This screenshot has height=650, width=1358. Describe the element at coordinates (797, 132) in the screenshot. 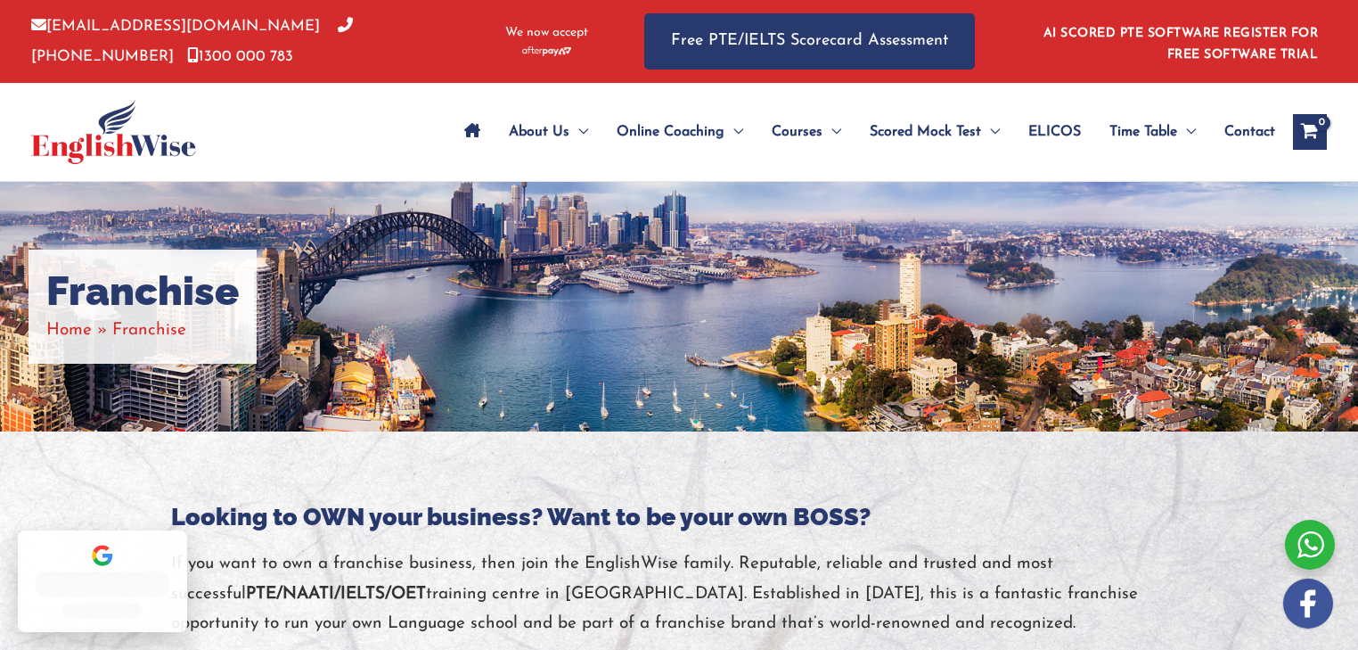

I see `span: Courses` at that location.